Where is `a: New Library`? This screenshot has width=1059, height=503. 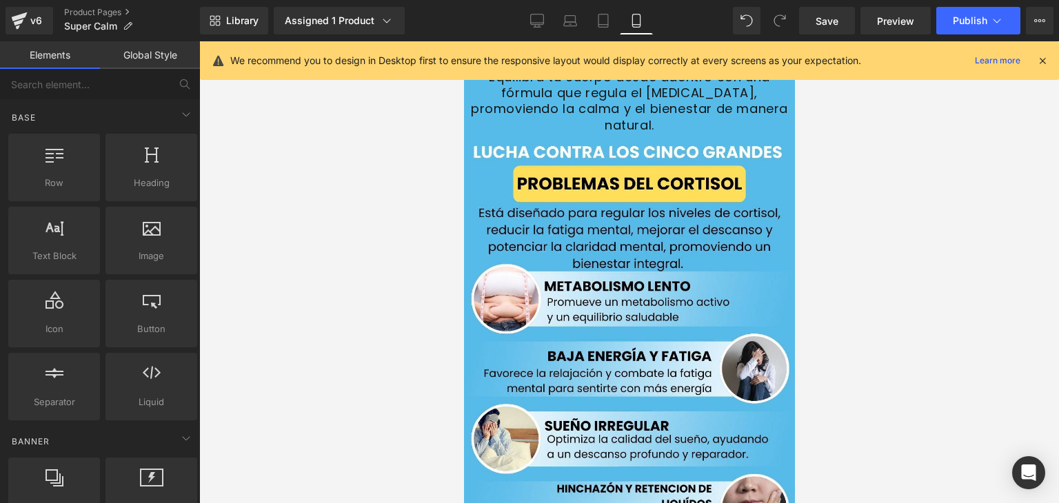
a: New Library is located at coordinates (234, 21).